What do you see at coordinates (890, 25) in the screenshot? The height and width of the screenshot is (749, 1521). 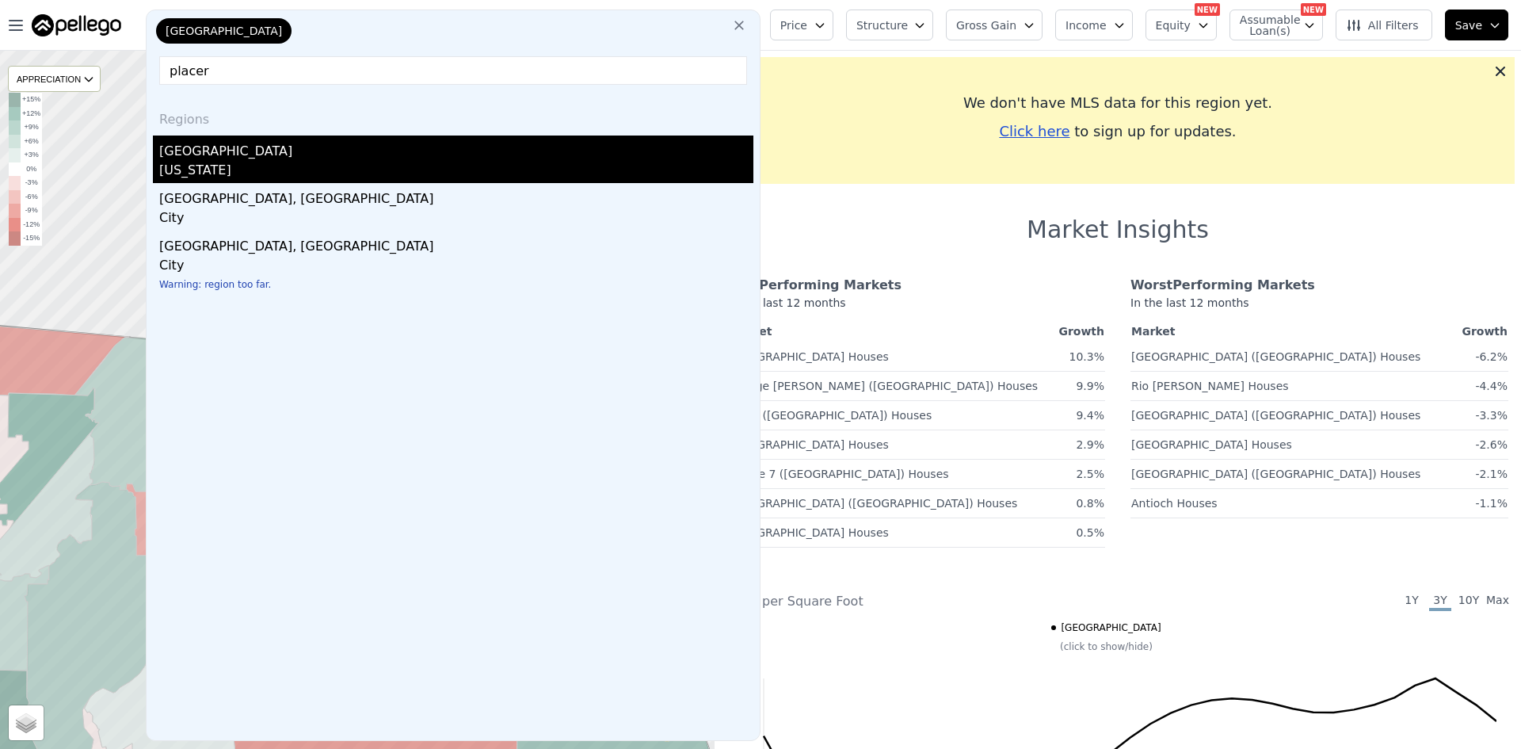 I see `button: Structure` at bounding box center [890, 25].